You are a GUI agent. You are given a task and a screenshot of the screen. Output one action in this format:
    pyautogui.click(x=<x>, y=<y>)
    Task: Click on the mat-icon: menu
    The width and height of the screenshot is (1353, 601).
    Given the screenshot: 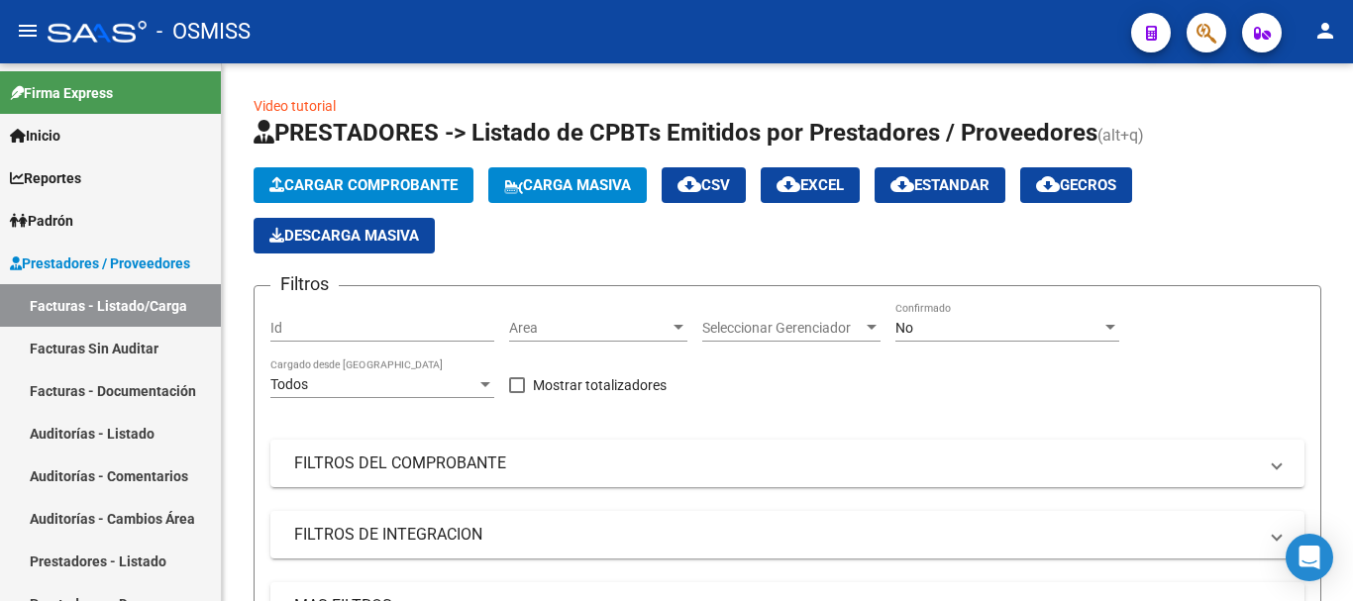 What is the action you would take?
    pyautogui.click(x=28, y=31)
    